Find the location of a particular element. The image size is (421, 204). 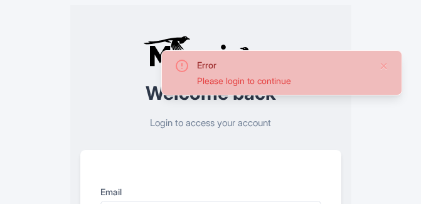

p: Login to access your account is located at coordinates (211, 123).